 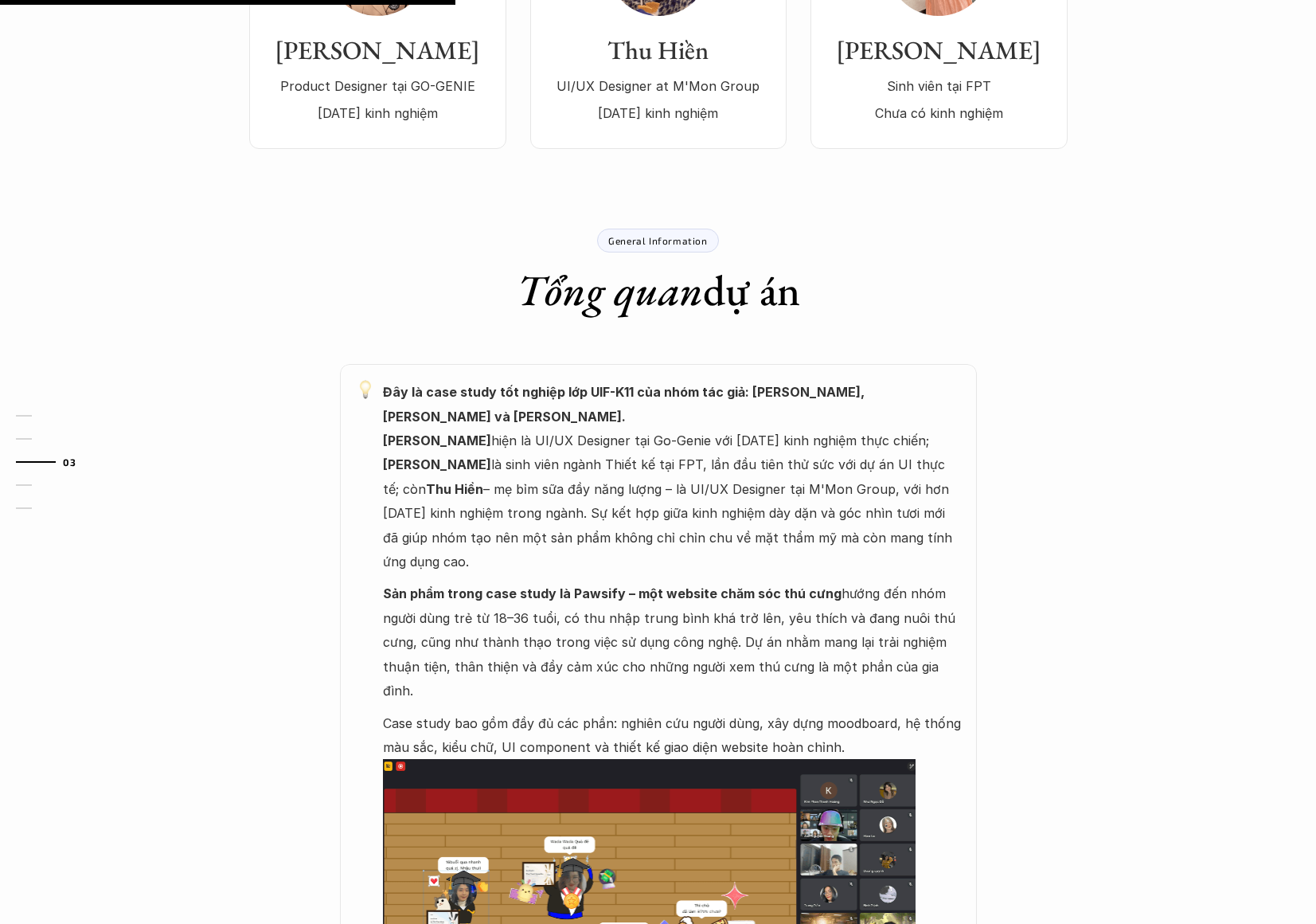 I want to click on p: hướng đến nhóm người dùng trẻ từ 18–36 tuổi, có thu nhập trung bình khá trở lên, yêu thích và đan..., so click(x=672, y=642).